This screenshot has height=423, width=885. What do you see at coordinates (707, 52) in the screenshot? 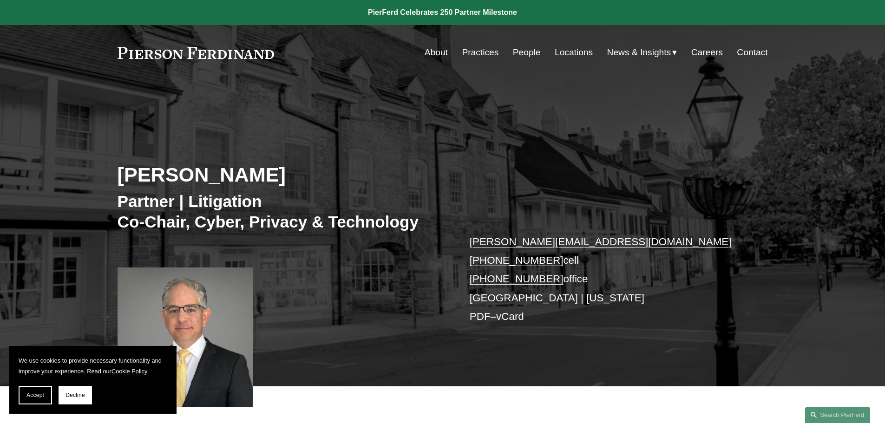
I see `a: Careers` at bounding box center [707, 52].